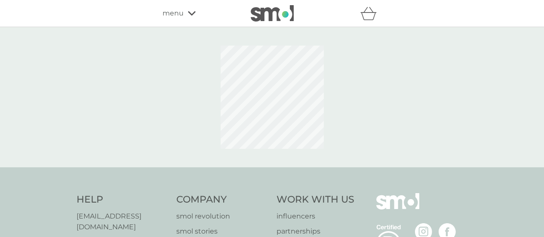  Describe the element at coordinates (222, 199) in the screenshot. I see `h4: Company` at that location.